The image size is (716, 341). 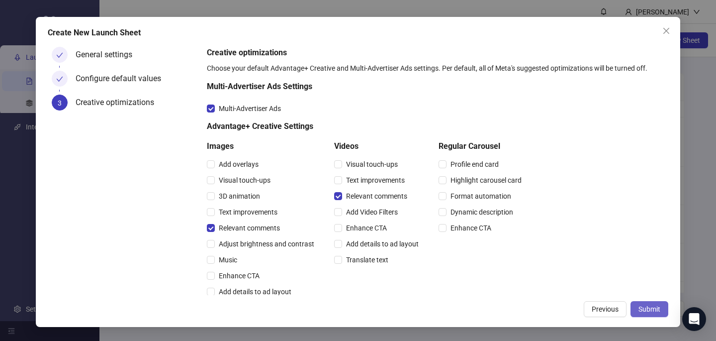 What do you see at coordinates (605, 309) in the screenshot?
I see `button: Previous` at bounding box center [605, 309].